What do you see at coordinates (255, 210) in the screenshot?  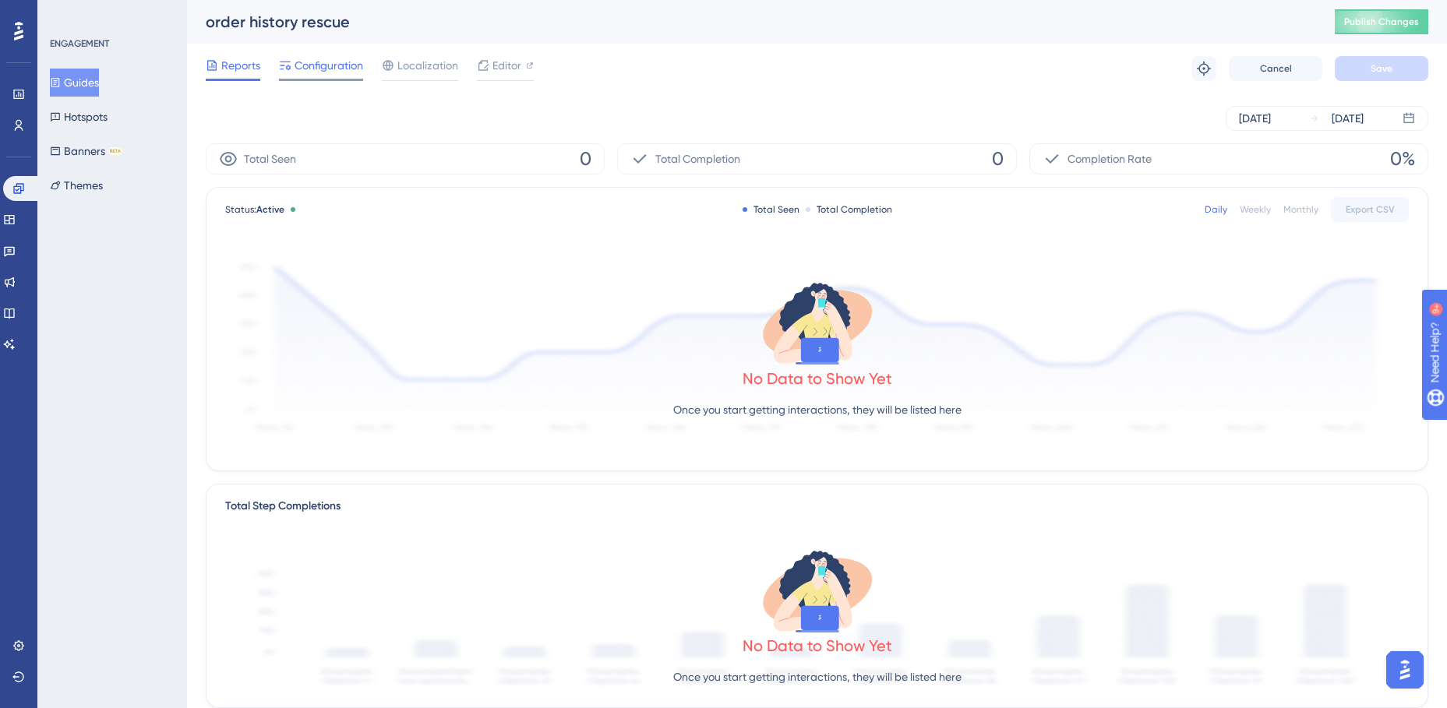 I see `span: Status:` at bounding box center [255, 210].